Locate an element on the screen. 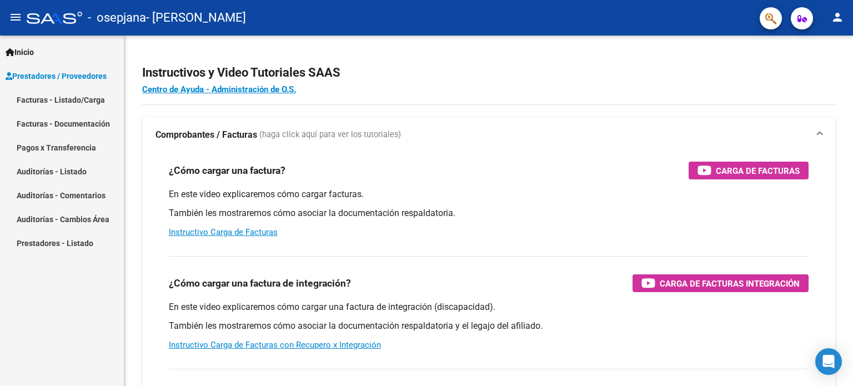 The height and width of the screenshot is (386, 853). mat-expansion-panel-header: Comprobantes / Facturas (haga click aquí para ver los tutoriales) is located at coordinates (488, 135).